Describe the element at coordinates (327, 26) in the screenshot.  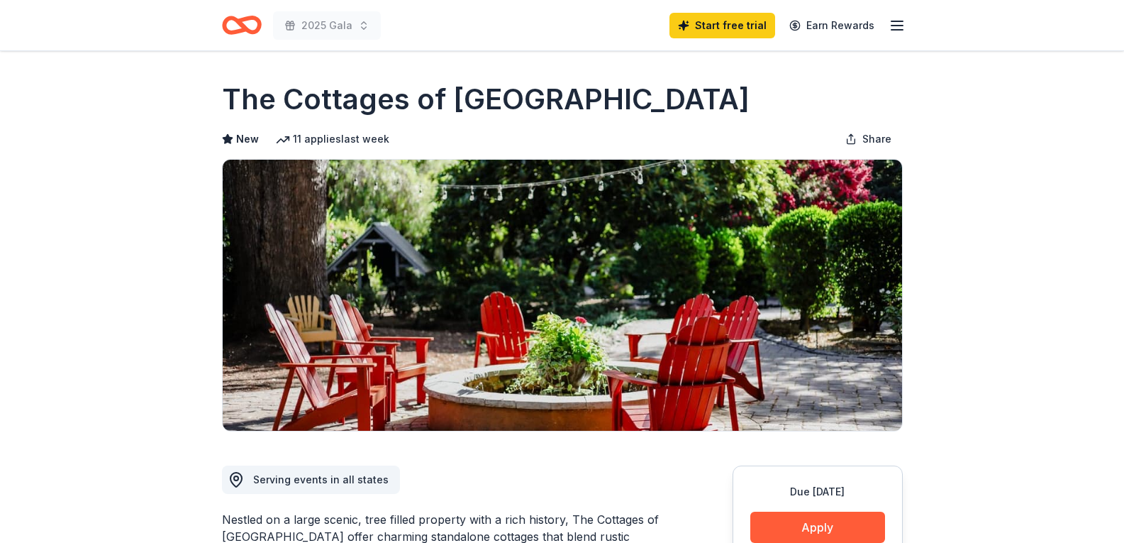
I see `button: 2025 Gala` at that location.